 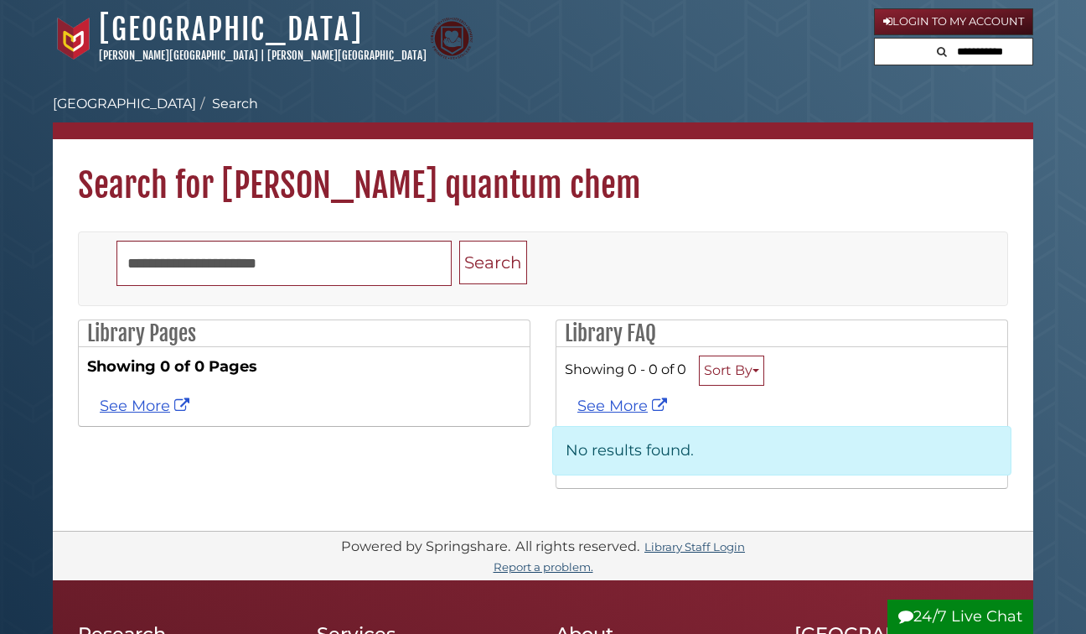 I want to click on button: Sort By, so click(x=732, y=371).